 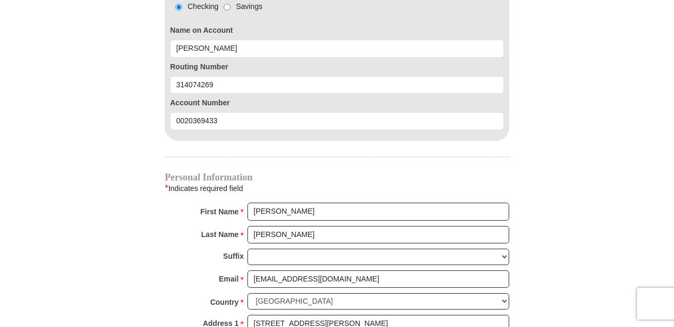 What do you see at coordinates (233, 256) in the screenshot?
I see `strong: Suffix` at bounding box center [233, 256].